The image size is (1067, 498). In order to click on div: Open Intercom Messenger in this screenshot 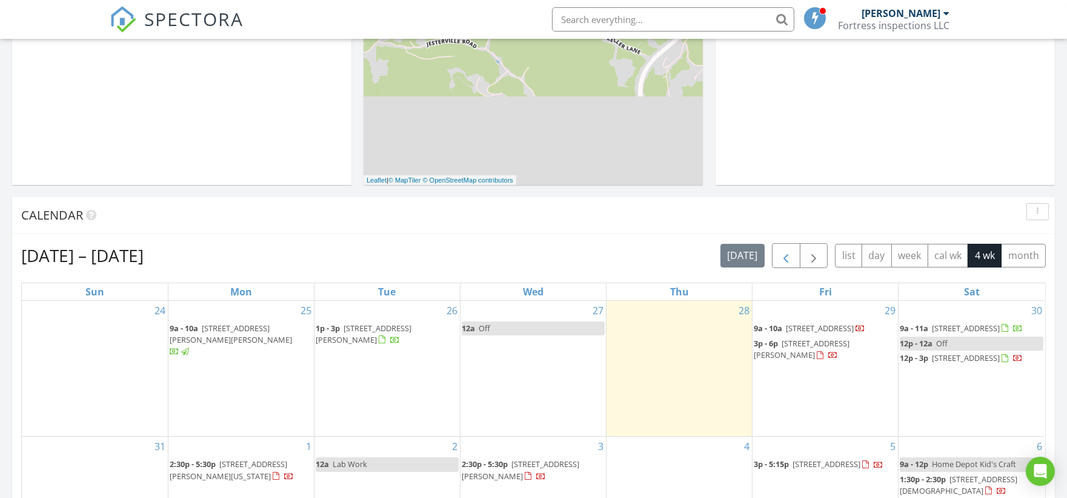, I will do `click(1041, 471)`.